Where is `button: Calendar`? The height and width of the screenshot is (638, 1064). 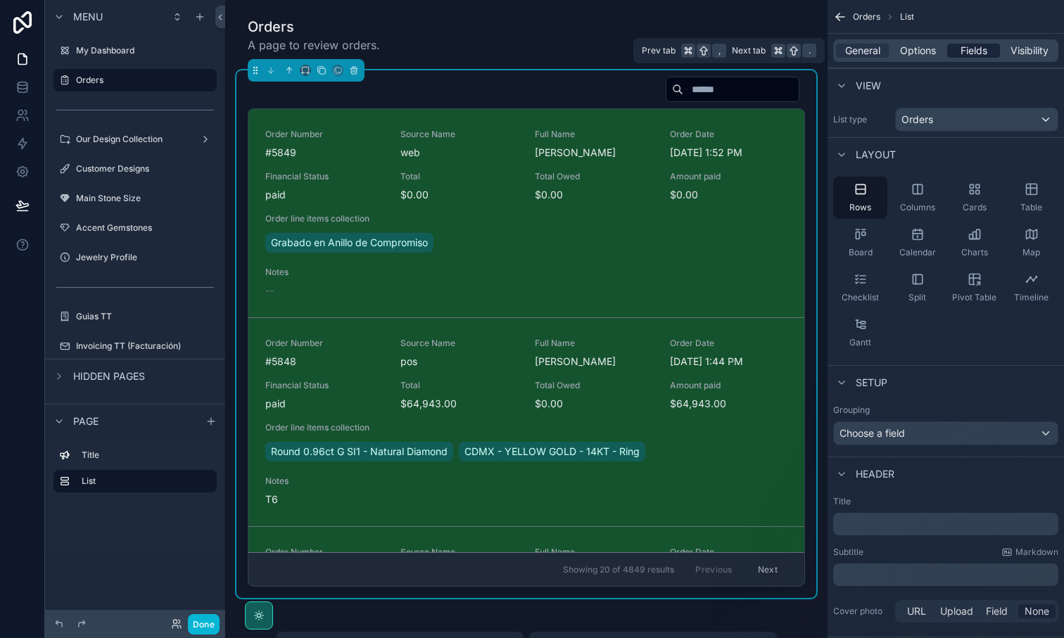 button: Calendar is located at coordinates (917, 243).